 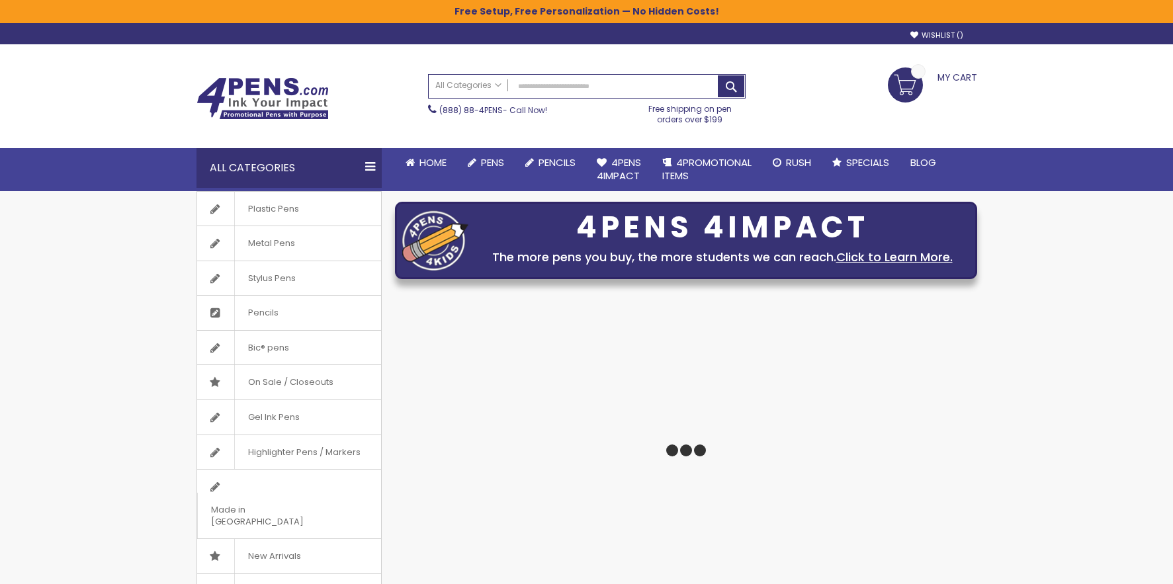 What do you see at coordinates (289, 209) in the screenshot?
I see `a: Plastic Pens` at bounding box center [289, 209].